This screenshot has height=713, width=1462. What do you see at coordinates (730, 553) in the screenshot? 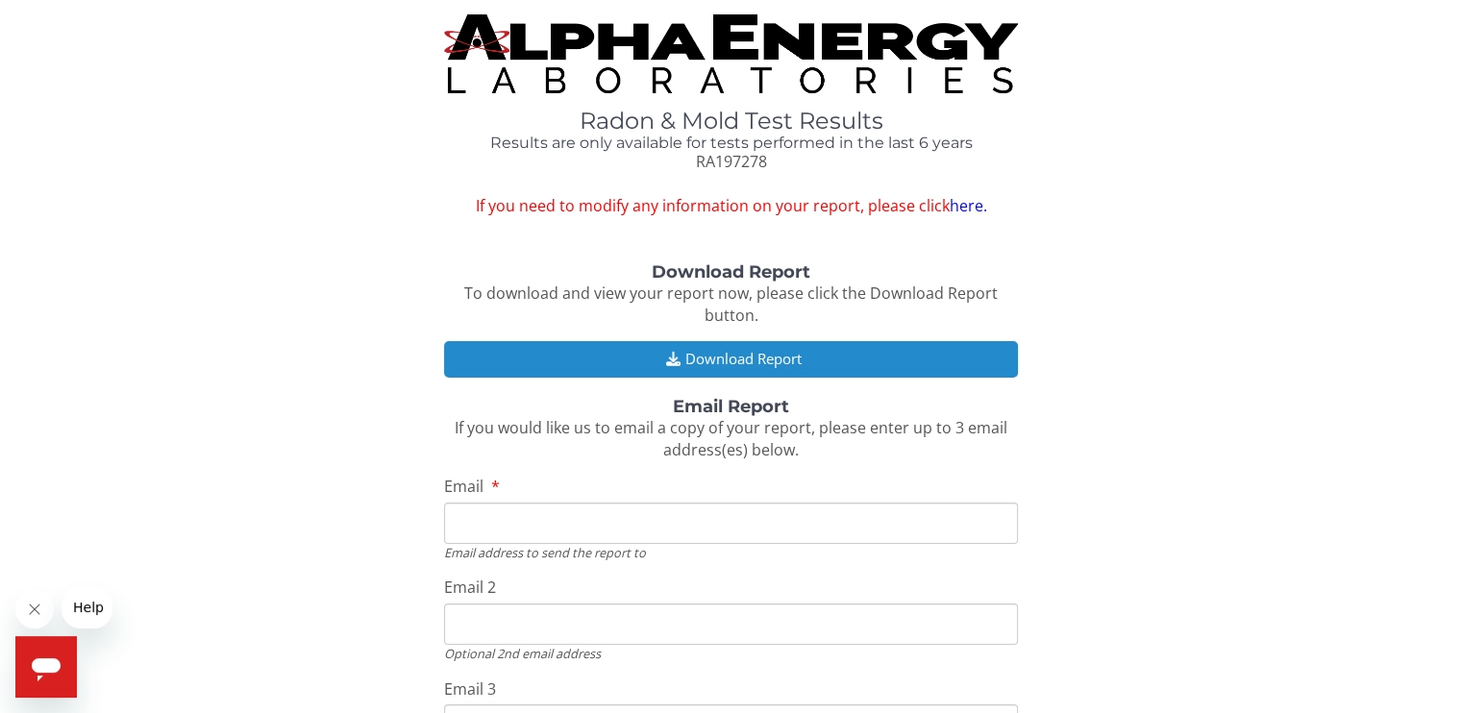
I see `div: Email address to send the report to` at bounding box center [730, 553].